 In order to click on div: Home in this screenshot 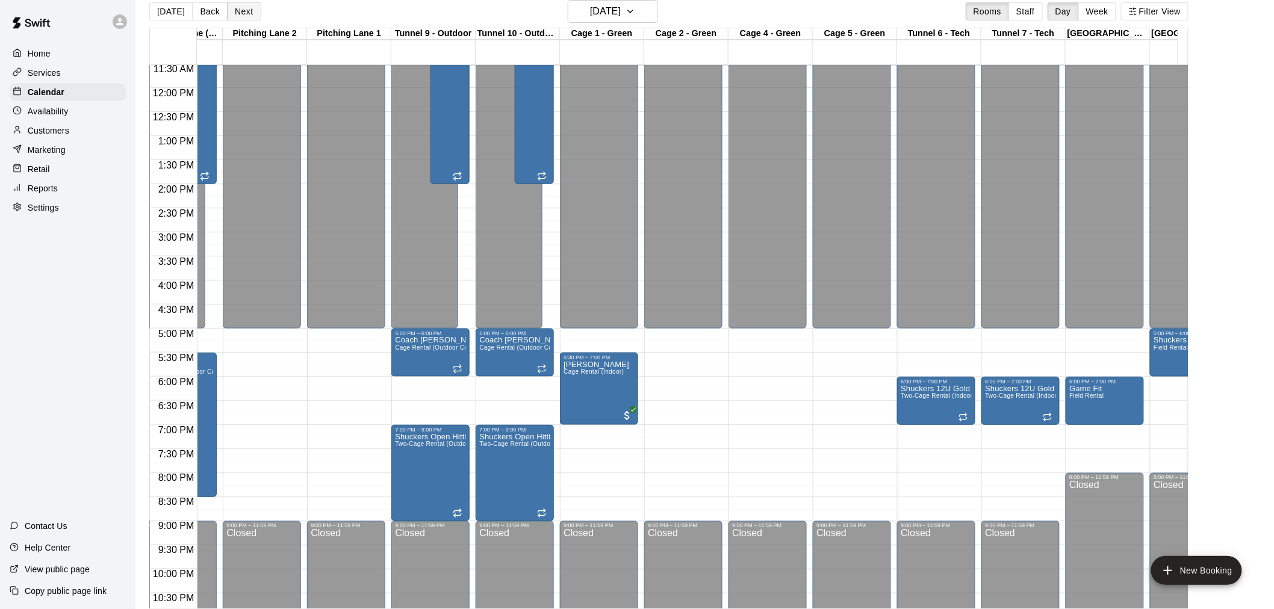, I will do `click(67, 54)`.